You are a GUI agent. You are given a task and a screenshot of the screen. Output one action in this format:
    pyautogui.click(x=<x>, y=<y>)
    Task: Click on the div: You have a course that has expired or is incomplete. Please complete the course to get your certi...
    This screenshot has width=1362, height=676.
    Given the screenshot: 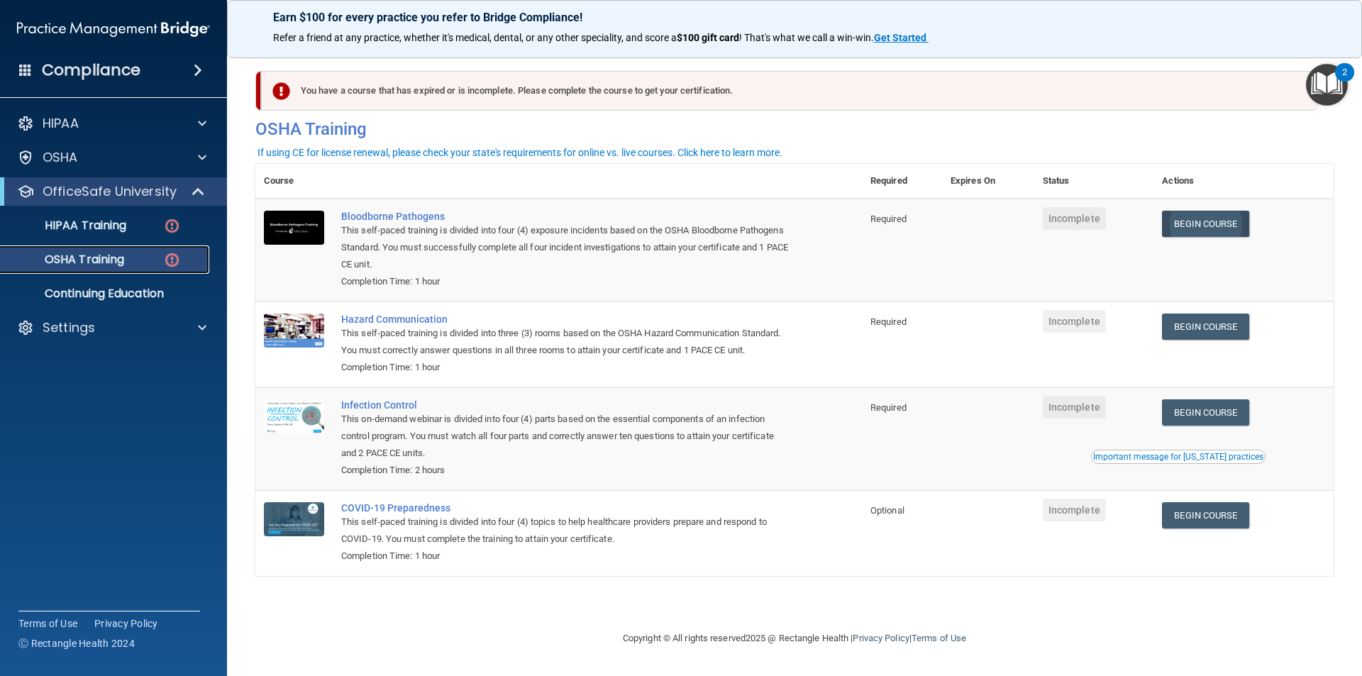 What is the action you would take?
    pyautogui.click(x=790, y=91)
    